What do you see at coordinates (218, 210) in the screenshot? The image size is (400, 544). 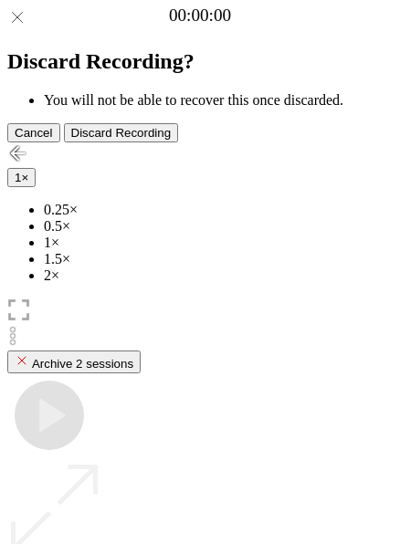 I see `li: 0.25×` at bounding box center [218, 210].